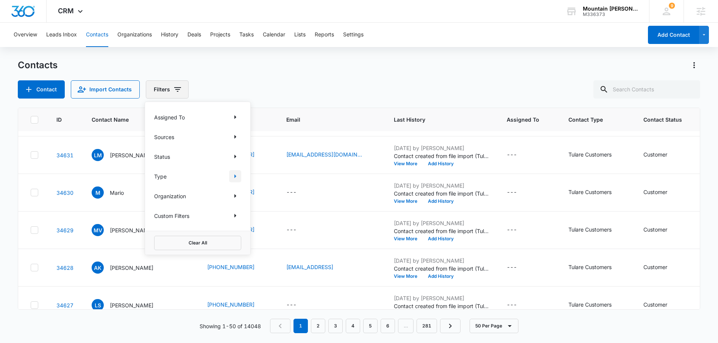  Describe the element at coordinates (198, 243) in the screenshot. I see `button: Clear All` at that location.